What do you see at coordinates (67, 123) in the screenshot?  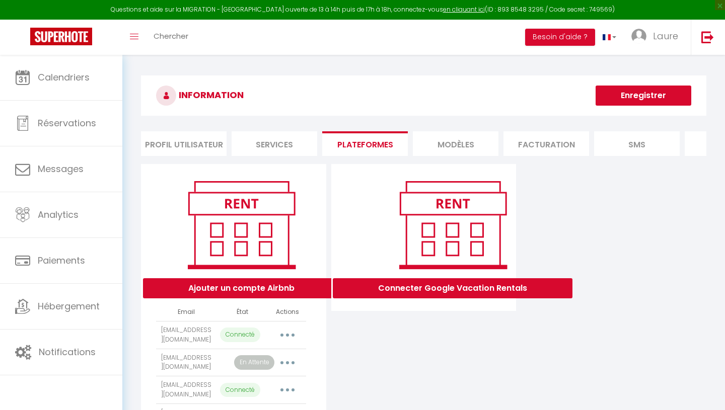 I see `span: Réservations` at bounding box center [67, 123].